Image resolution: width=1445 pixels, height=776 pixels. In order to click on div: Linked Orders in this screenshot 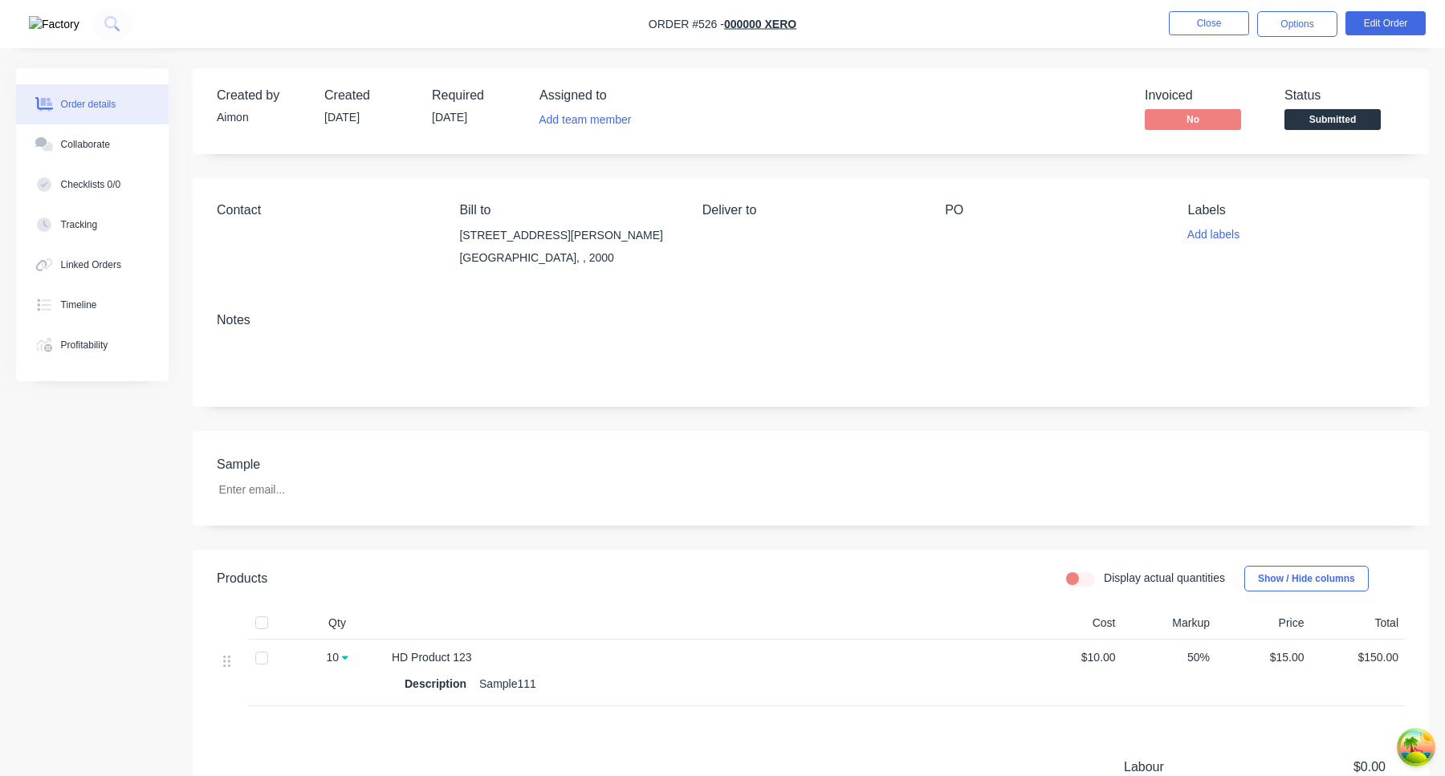, I will do `click(91, 265)`.